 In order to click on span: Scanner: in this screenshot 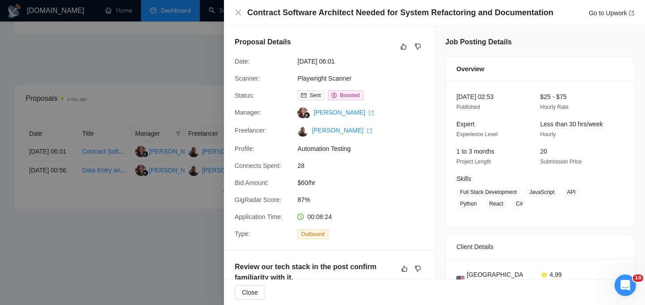, I will do `click(247, 78)`.